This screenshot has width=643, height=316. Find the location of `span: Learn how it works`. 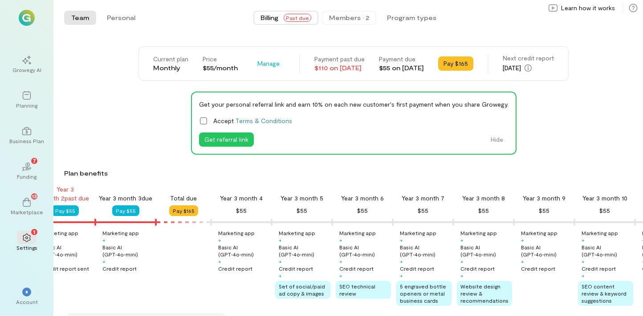

span: Learn how it works is located at coordinates (587, 8).